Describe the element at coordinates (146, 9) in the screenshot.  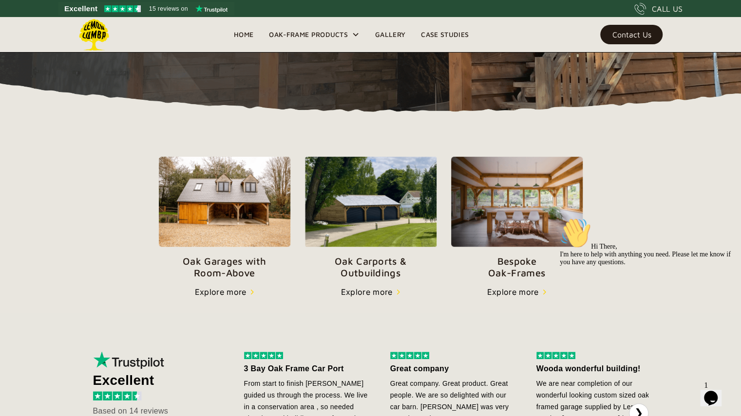
I see `a: See Lemon Lumba reviews on Trustpilot` at that location.